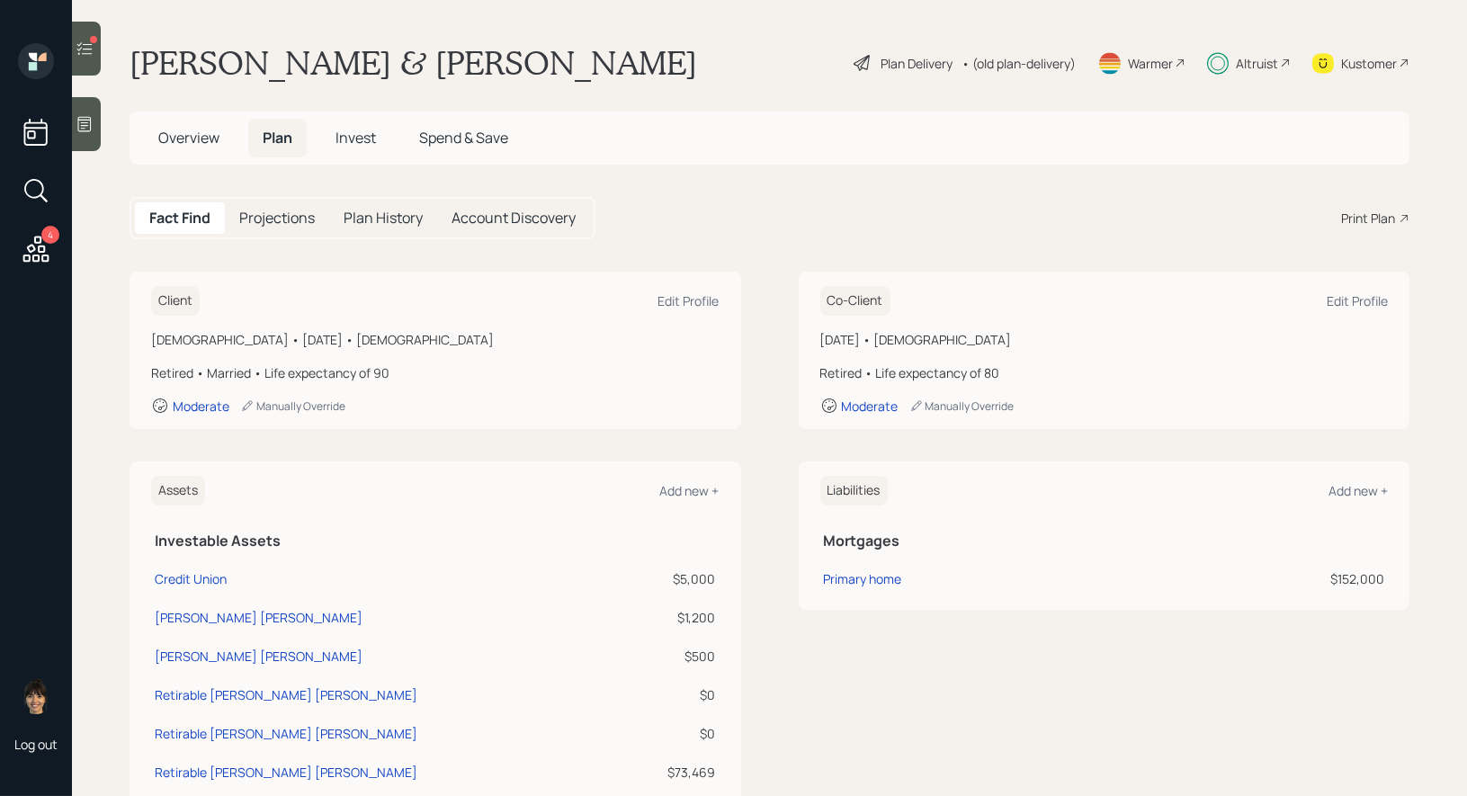  What do you see at coordinates (1257, 63) in the screenshot?
I see `div: Altruist` at bounding box center [1257, 63].